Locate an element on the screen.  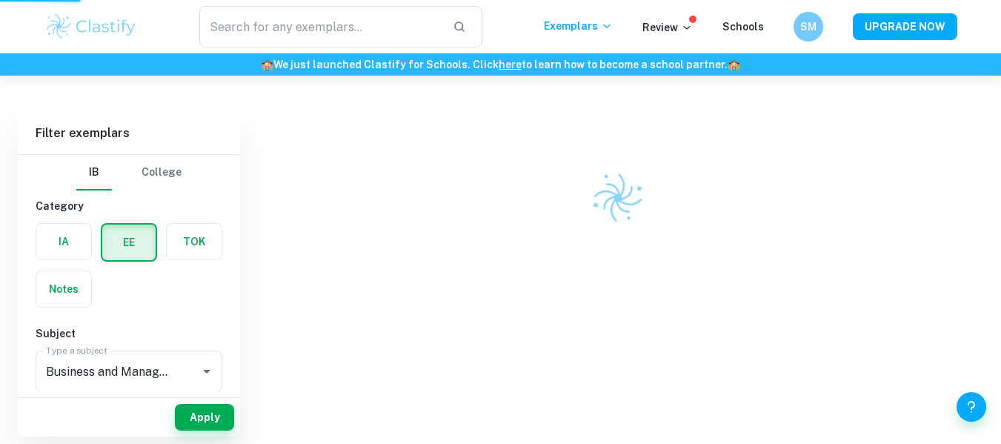
button: SM is located at coordinates (808, 27).